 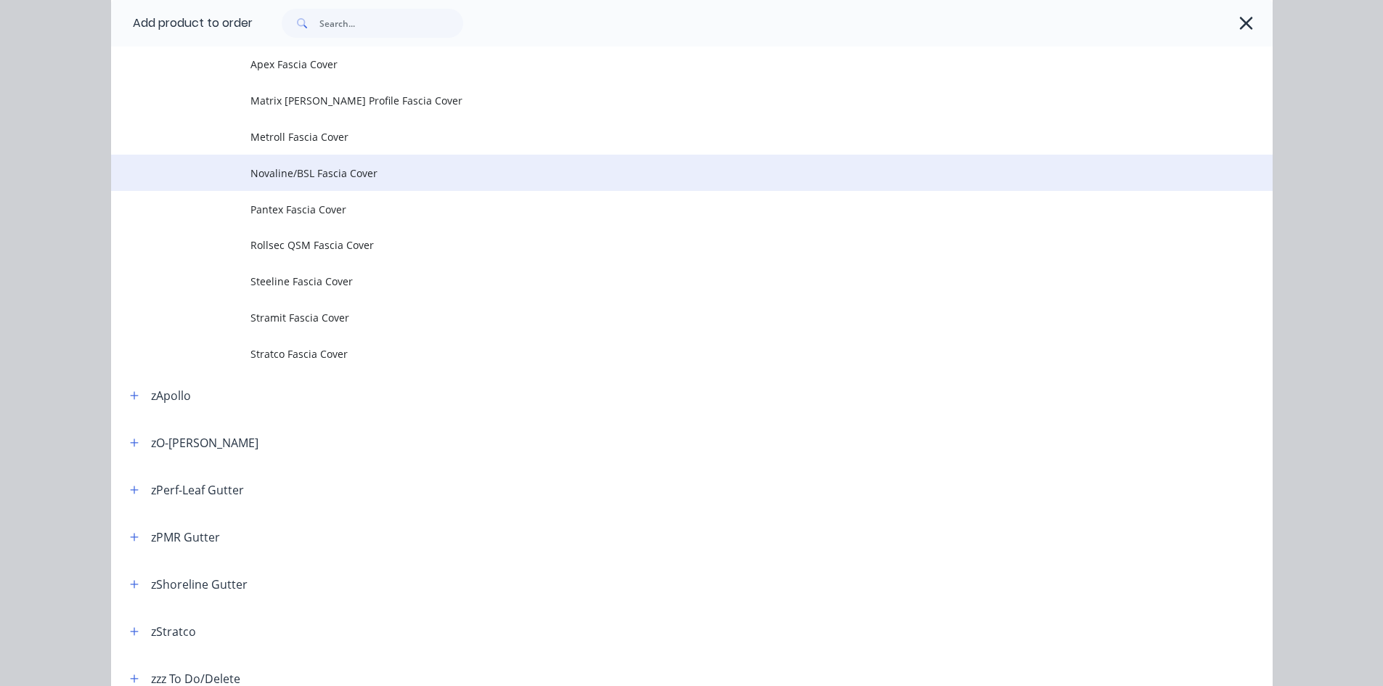 What do you see at coordinates (197, 490) in the screenshot?
I see `div: zPerf-Leaf Gutter` at bounding box center [197, 490].